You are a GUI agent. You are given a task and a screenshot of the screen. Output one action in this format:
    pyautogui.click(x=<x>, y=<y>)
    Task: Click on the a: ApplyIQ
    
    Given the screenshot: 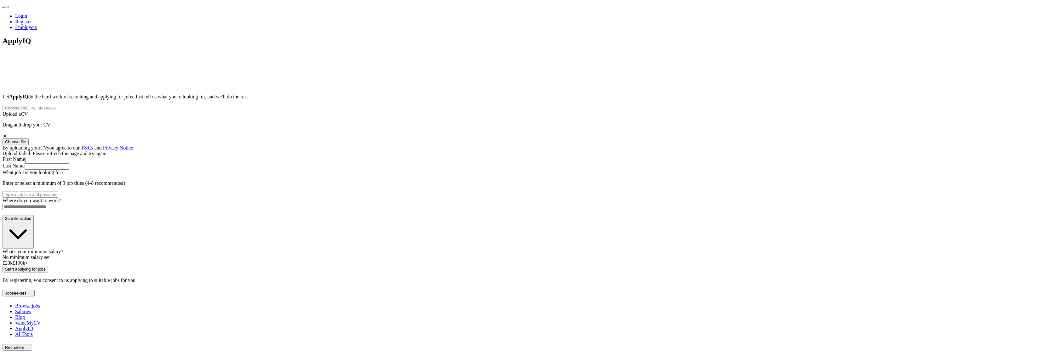 What is the action you would take?
    pyautogui.click(x=24, y=328)
    